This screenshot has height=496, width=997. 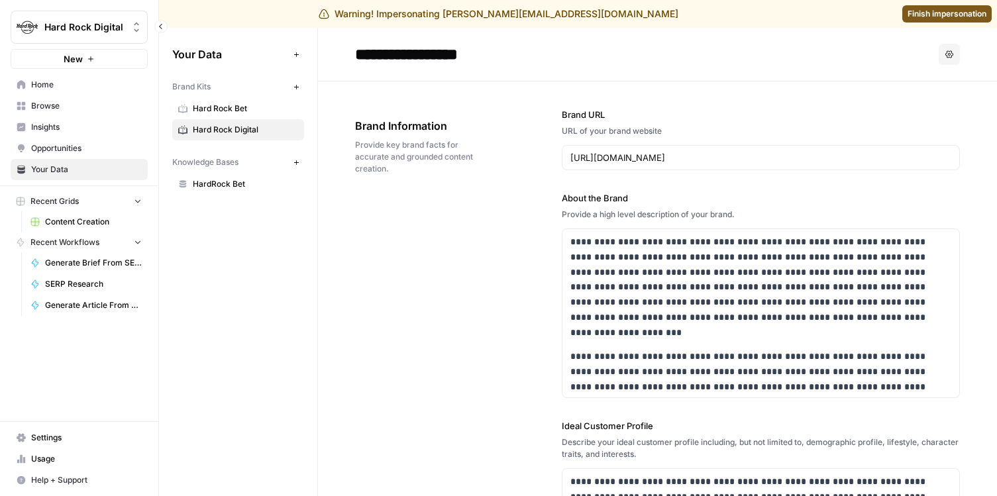 I want to click on span: Brand Kits, so click(x=191, y=87).